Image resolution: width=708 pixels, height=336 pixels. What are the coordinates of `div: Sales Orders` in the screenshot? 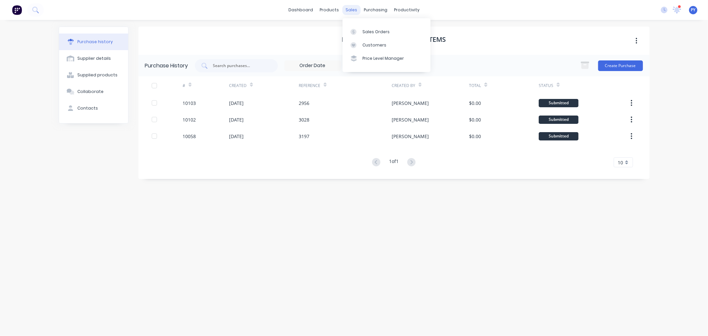 It's located at (376, 32).